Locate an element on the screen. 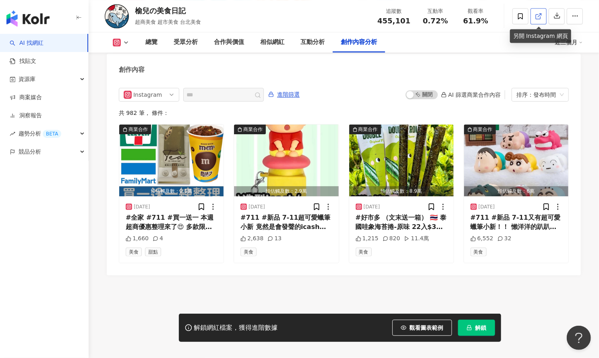 The width and height of the screenshot is (599, 358). span: lock is located at coordinates (469, 327).